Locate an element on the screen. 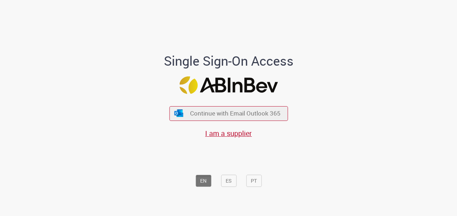  img: ícone Azure/Microsoft 360 is located at coordinates (179, 113).